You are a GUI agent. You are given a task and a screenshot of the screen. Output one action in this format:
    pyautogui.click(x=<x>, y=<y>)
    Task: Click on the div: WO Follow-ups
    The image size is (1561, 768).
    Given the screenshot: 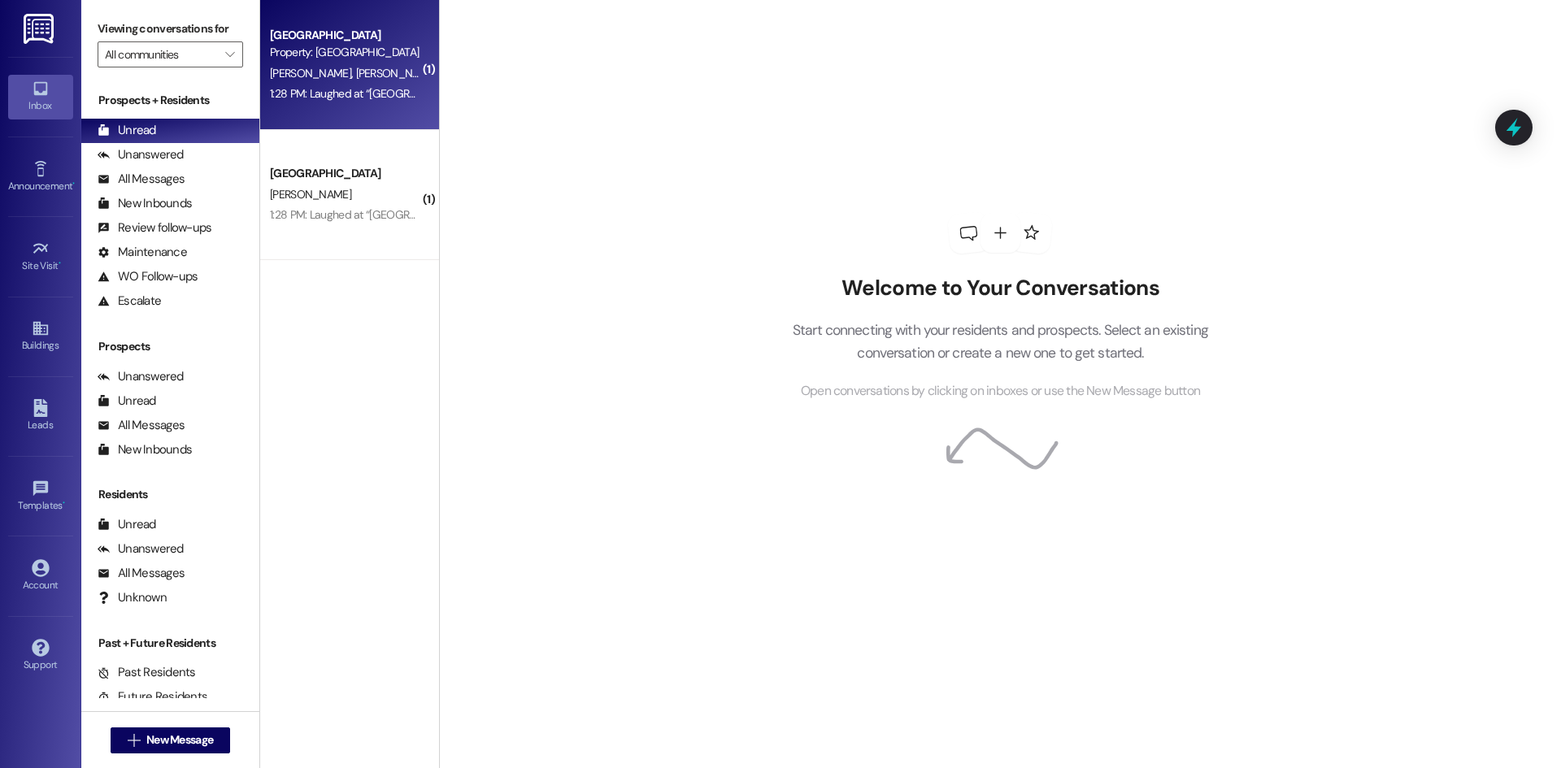 What is the action you would take?
    pyautogui.click(x=147, y=276)
    